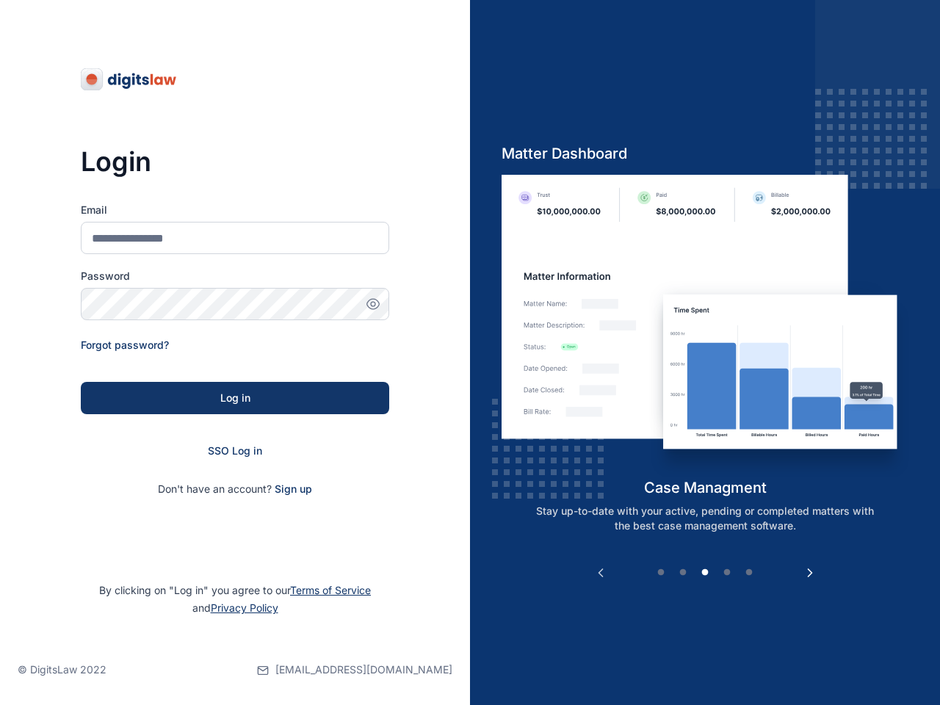  Describe the element at coordinates (330, 590) in the screenshot. I see `span: Terms of Service` at that location.